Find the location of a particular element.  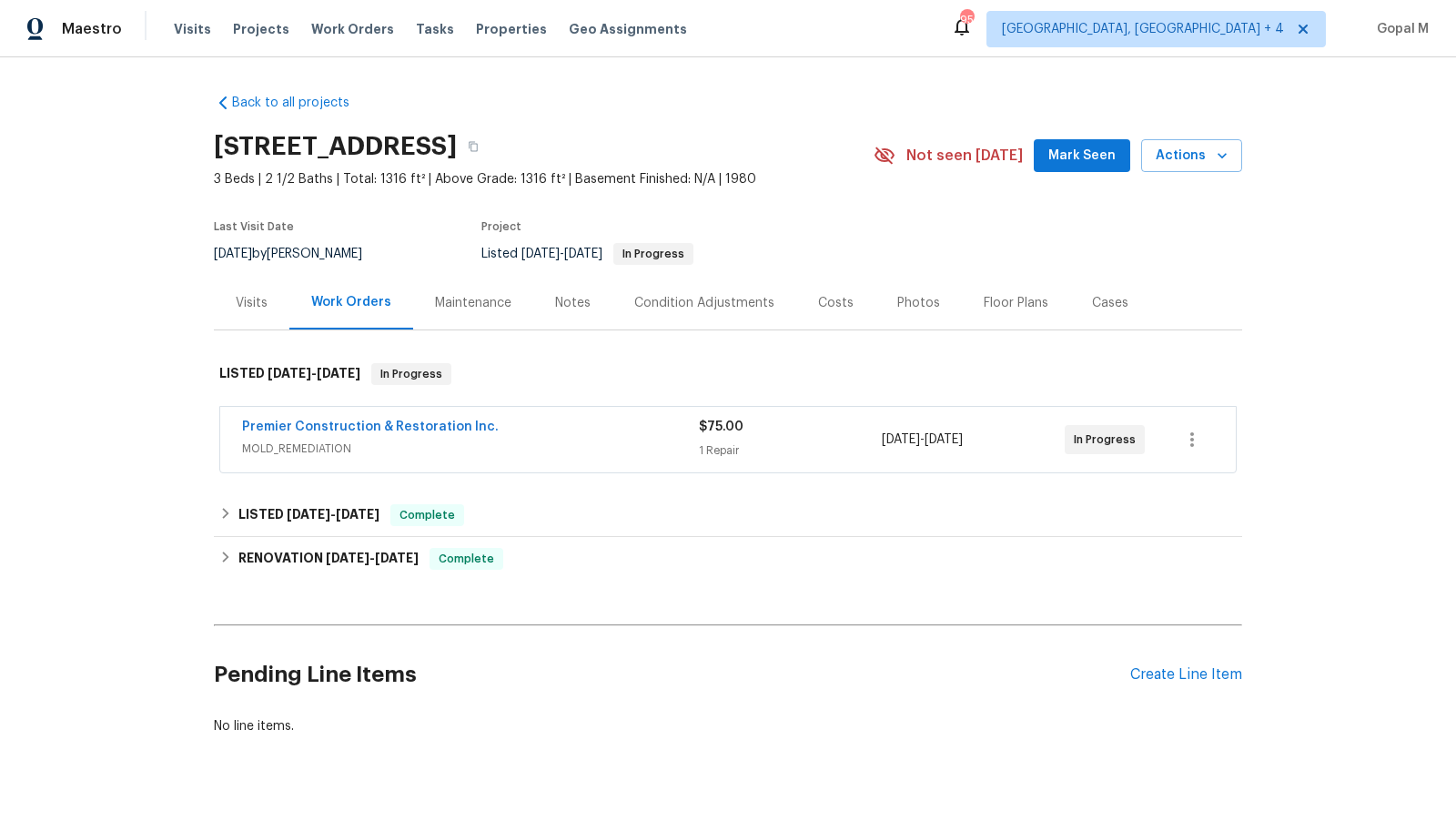

span: Listed is located at coordinates (587, 254).